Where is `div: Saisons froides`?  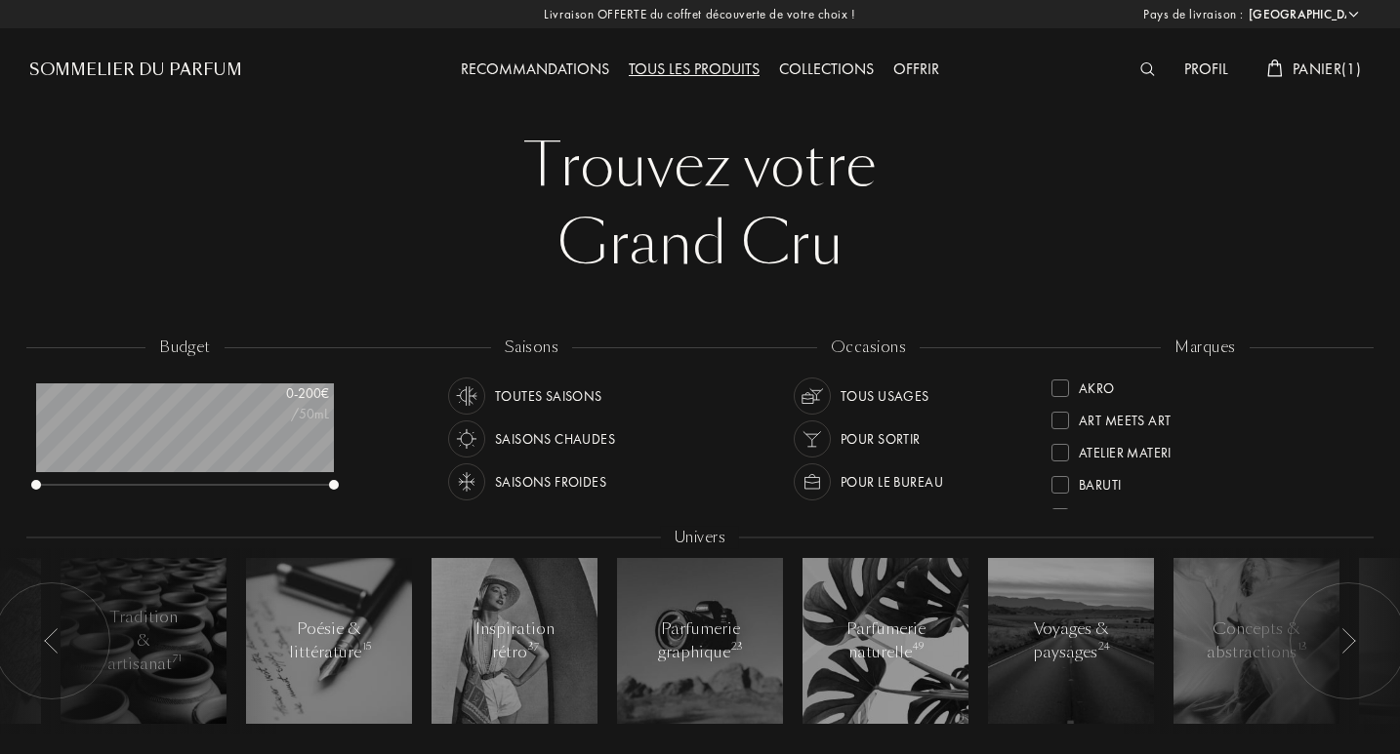 div: Saisons froides is located at coordinates (550, 482).